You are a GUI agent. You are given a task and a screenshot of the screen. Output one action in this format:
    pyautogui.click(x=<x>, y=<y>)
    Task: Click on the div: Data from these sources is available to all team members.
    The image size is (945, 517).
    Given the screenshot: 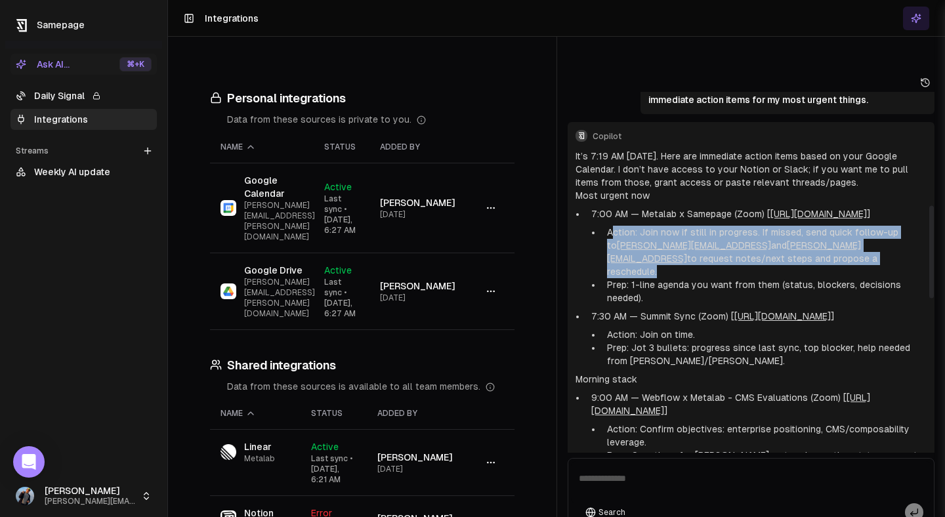 What is the action you would take?
    pyautogui.click(x=371, y=386)
    